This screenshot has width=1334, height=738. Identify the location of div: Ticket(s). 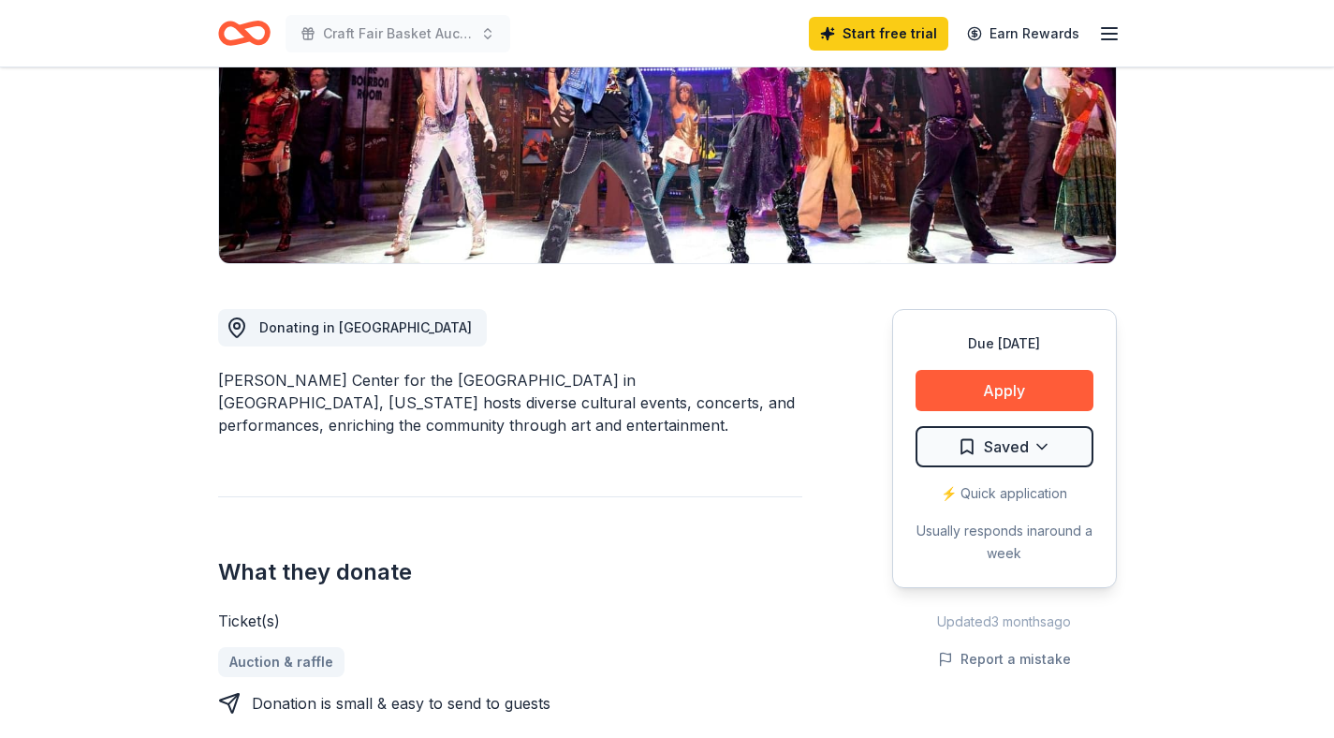
(510, 621).